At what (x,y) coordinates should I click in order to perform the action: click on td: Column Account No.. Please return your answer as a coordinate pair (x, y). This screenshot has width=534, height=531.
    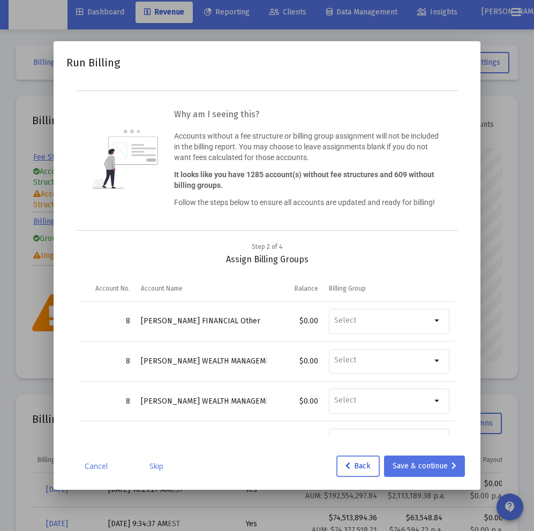
    Looking at the image, I should click on (107, 289).